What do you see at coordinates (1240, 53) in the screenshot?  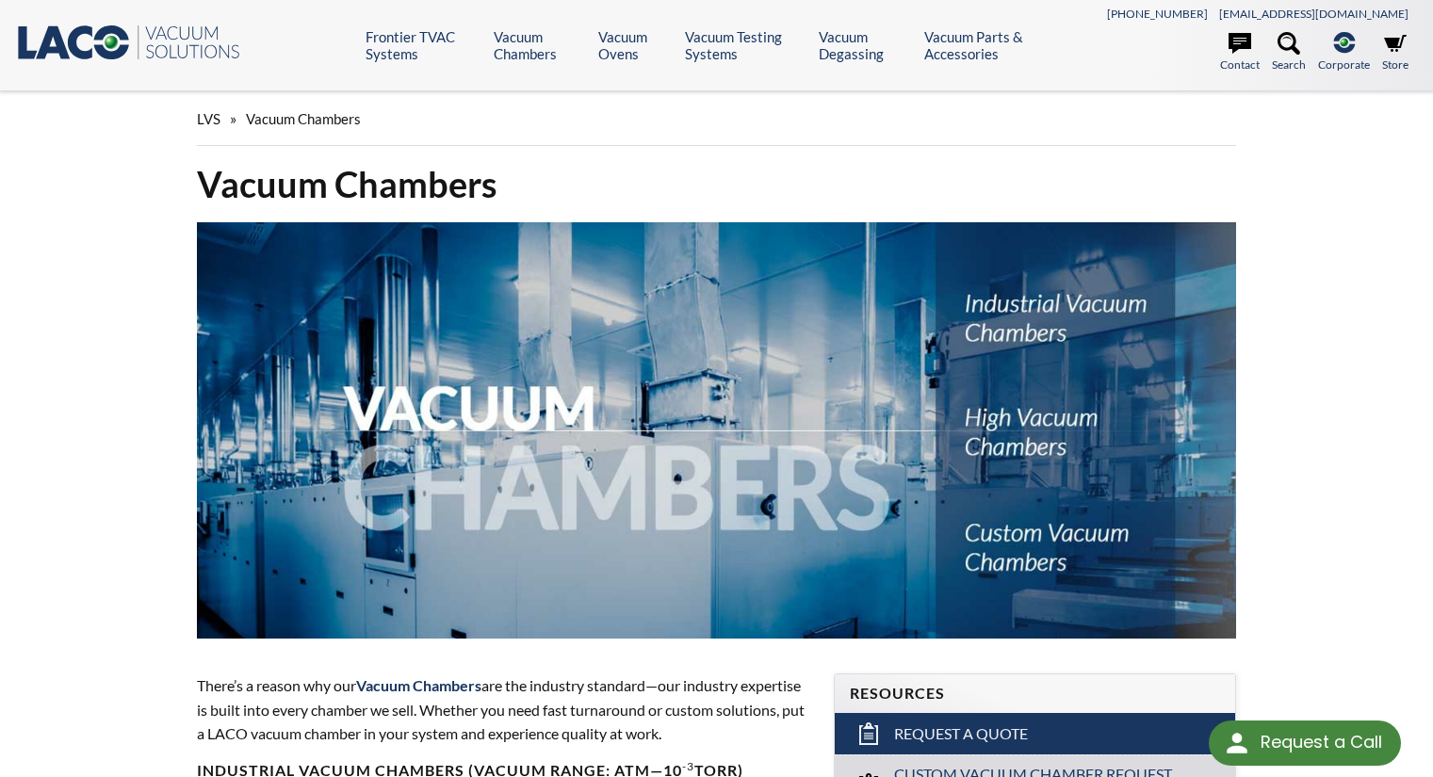 I see `a: Contact` at bounding box center [1240, 53].